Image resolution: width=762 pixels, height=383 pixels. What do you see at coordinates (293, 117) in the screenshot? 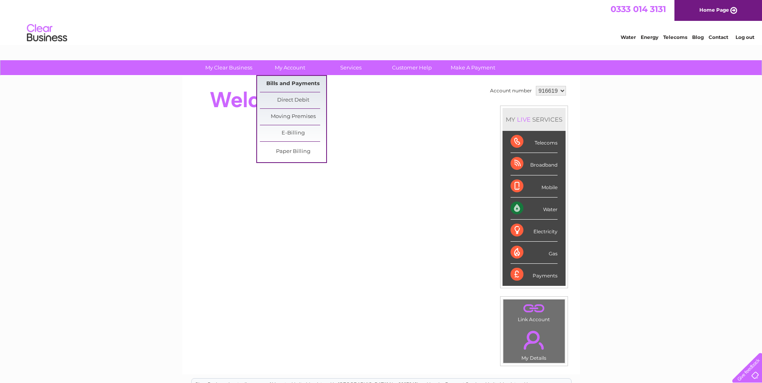
I see `a: Moving Premises` at bounding box center [293, 117].